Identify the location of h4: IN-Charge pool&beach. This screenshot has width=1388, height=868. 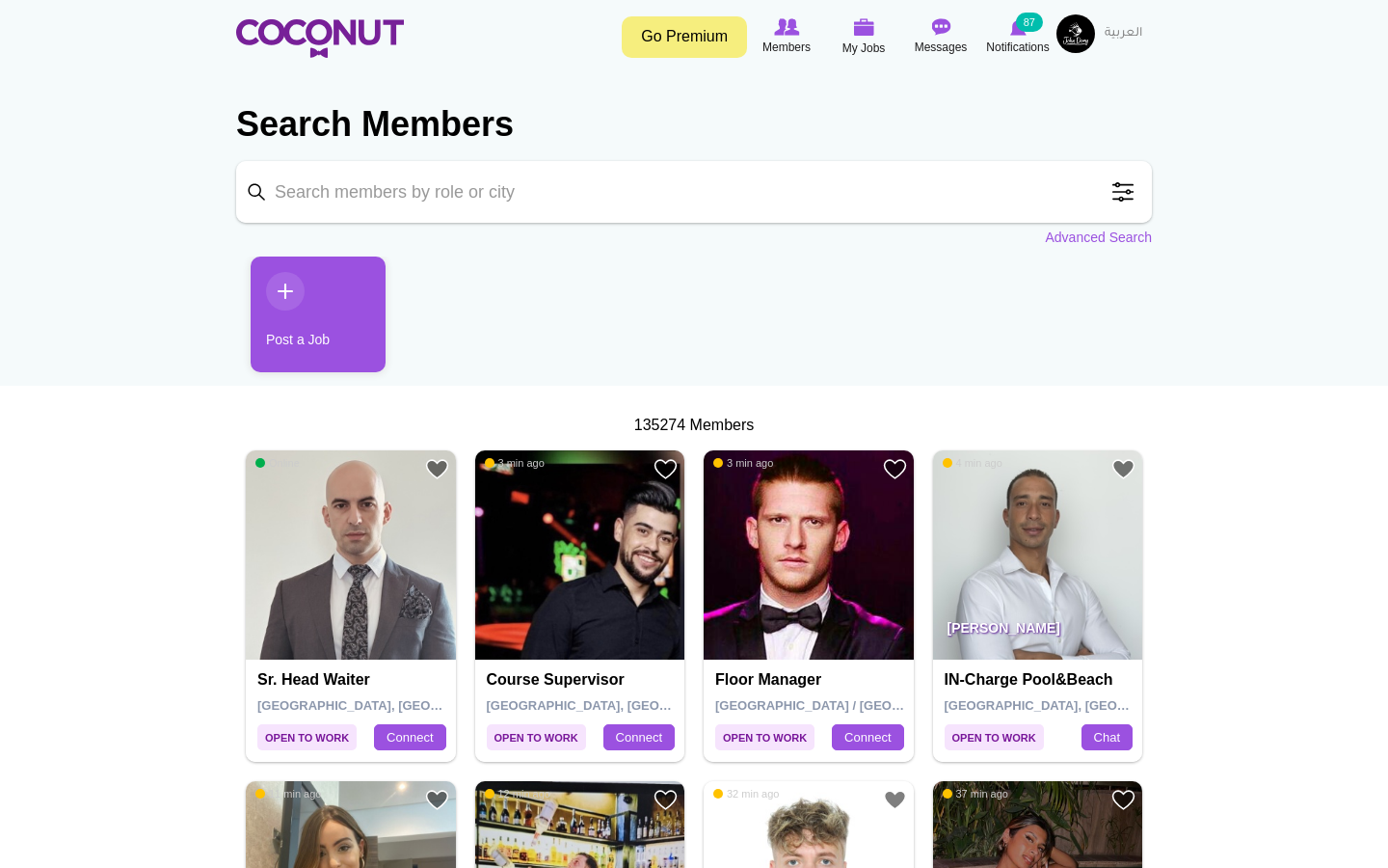
(1040, 679).